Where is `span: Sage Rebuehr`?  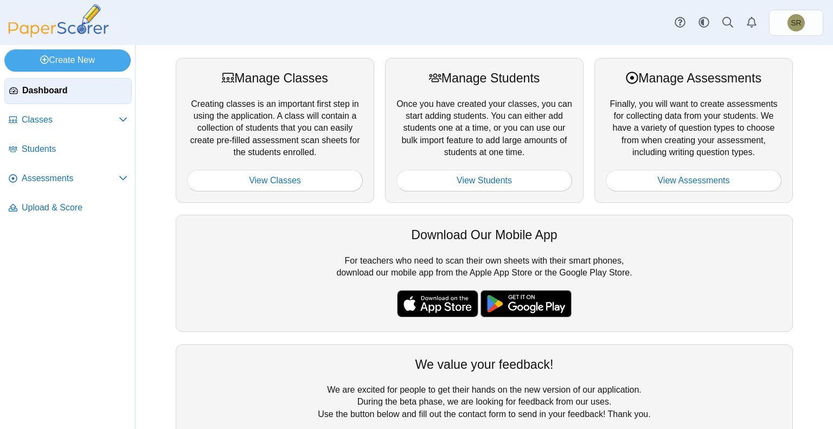 span: Sage Rebuehr is located at coordinates (796, 23).